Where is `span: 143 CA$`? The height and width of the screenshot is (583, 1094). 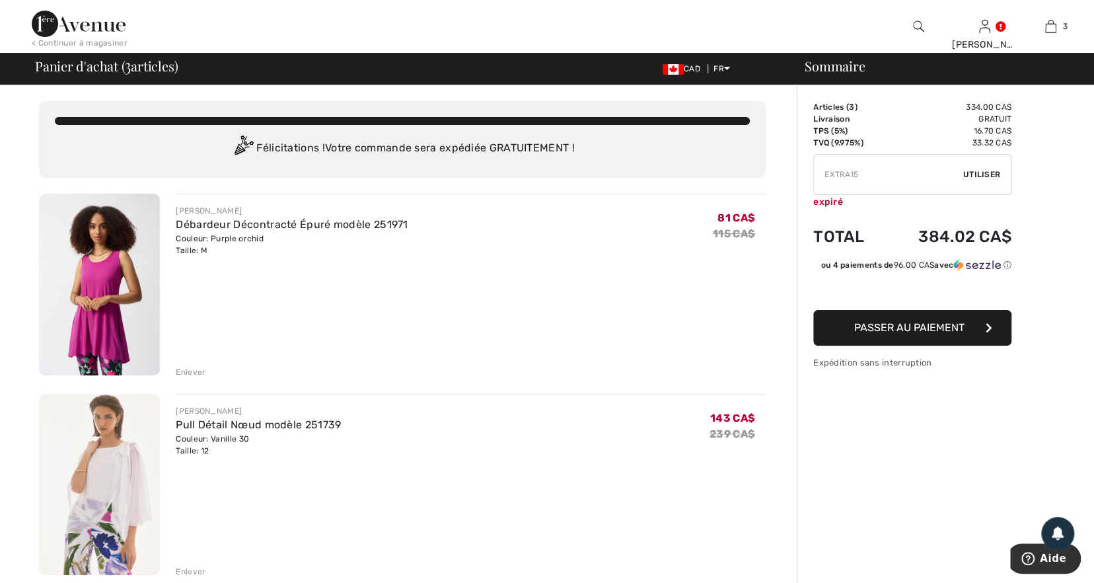
span: 143 CA$ is located at coordinates (733, 418).